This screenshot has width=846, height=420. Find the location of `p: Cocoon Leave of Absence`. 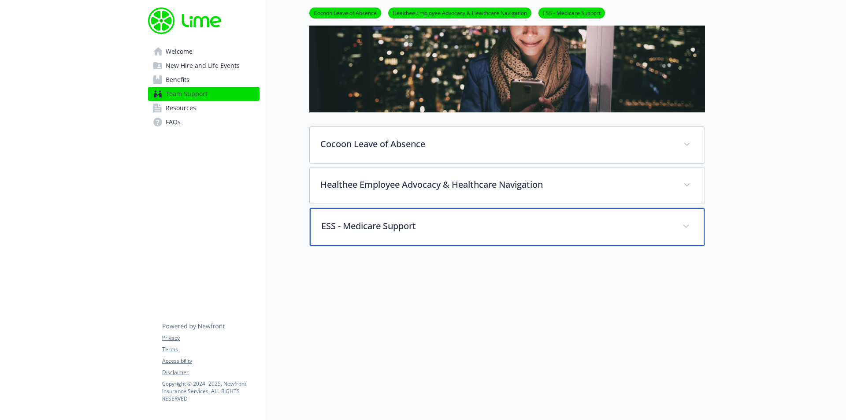

p: Cocoon Leave of Absence is located at coordinates (497, 144).